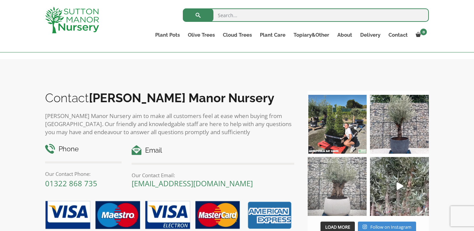  Describe the element at coordinates (365, 227) in the screenshot. I see `svg: Instagram` at that location.